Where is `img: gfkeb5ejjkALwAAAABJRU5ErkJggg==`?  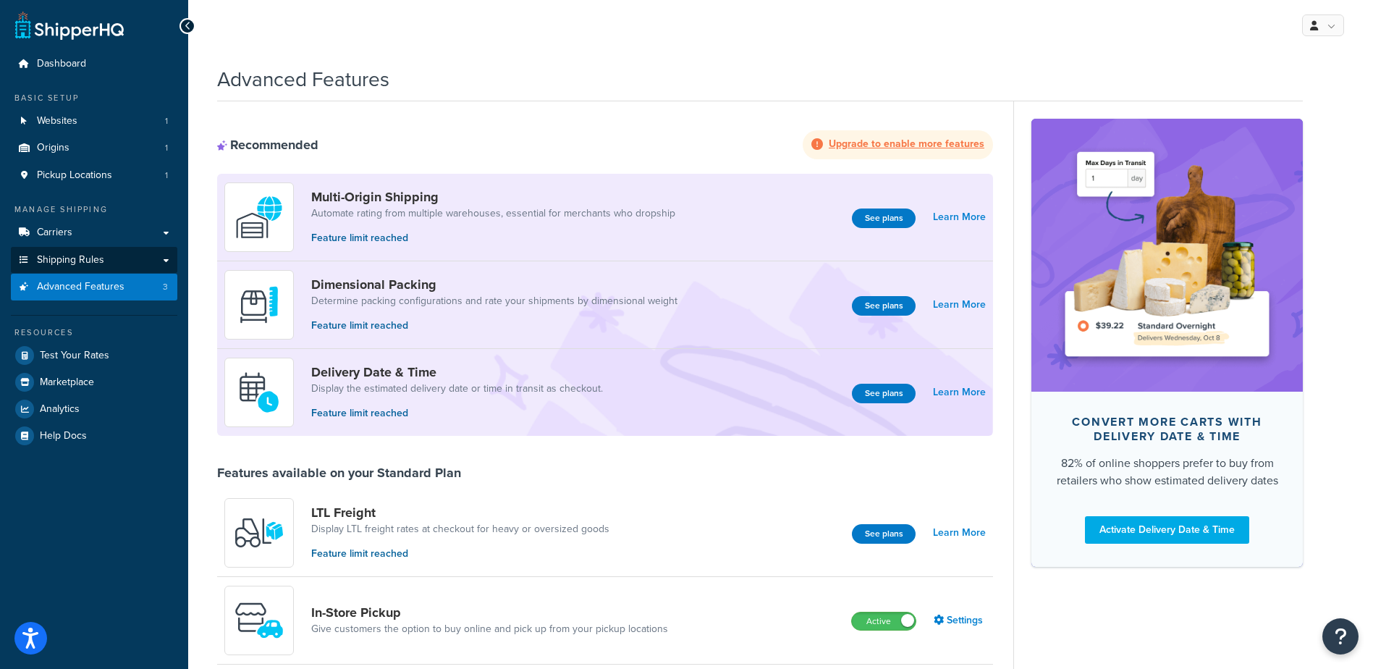
img: gfkeb5ejjkALwAAAABJRU5ErkJggg== is located at coordinates (259, 392).